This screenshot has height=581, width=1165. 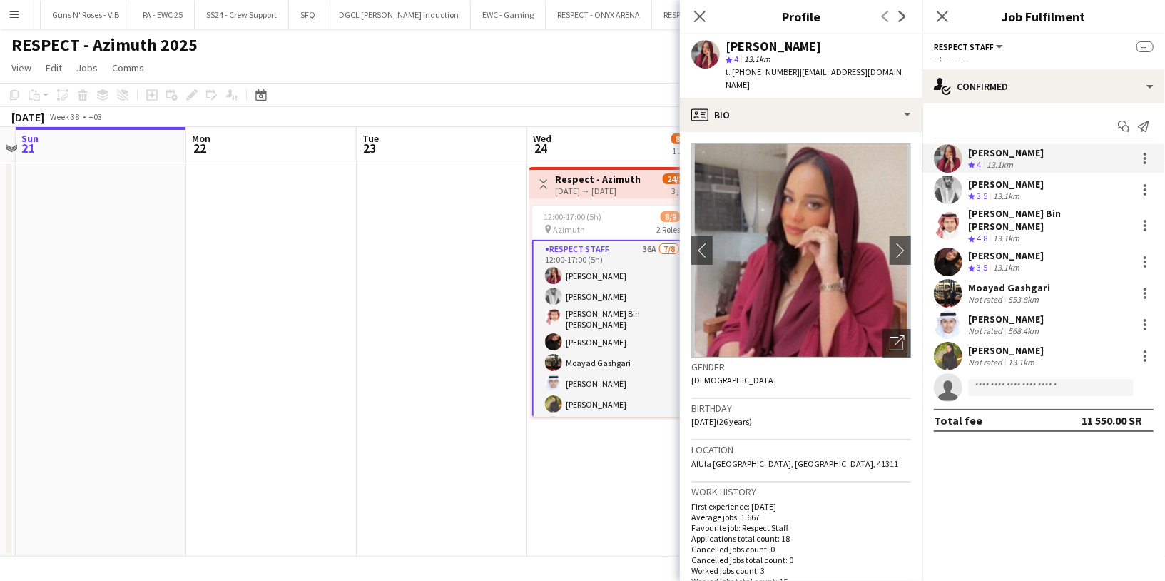 I want to click on div: Moayad Gashgari, so click(x=1009, y=288).